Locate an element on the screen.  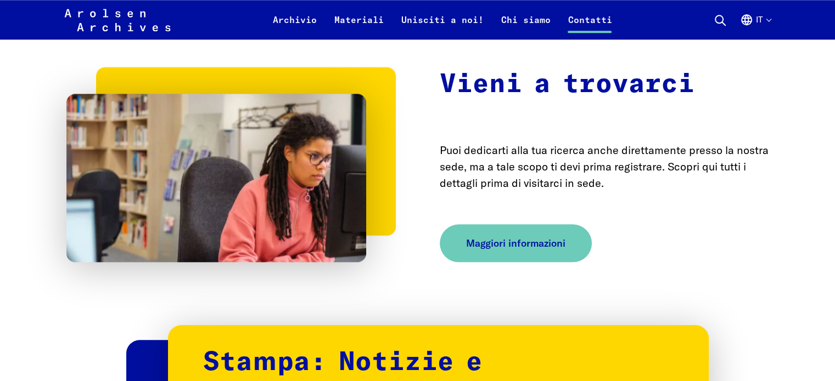
button: Italiano, selezione lingua is located at coordinates (755, 26).